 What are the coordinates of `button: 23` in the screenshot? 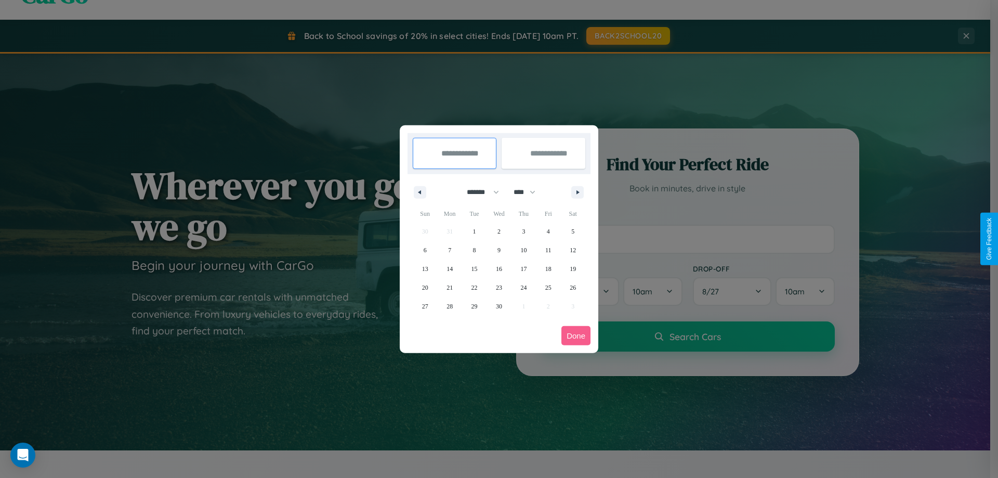 It's located at (499, 288).